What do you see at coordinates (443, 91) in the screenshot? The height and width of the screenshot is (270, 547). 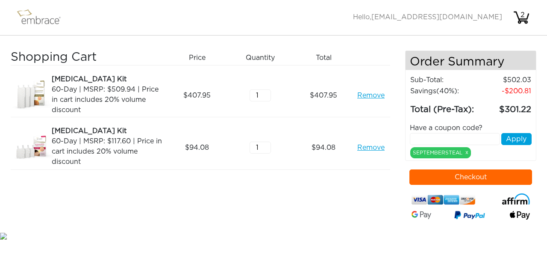 I see `td: Savings :` at bounding box center [443, 91].